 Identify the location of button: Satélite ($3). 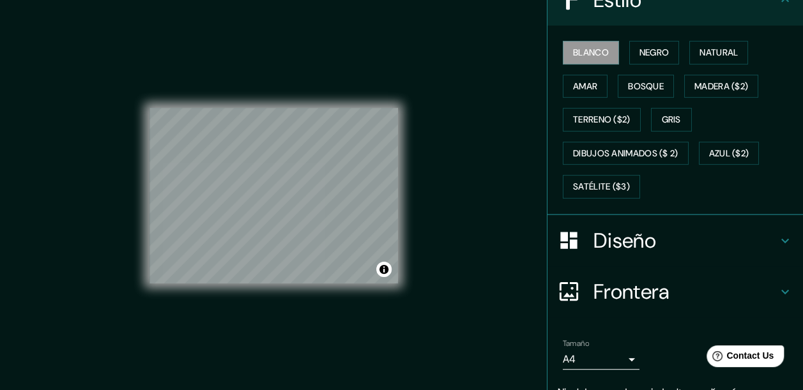
(601, 186).